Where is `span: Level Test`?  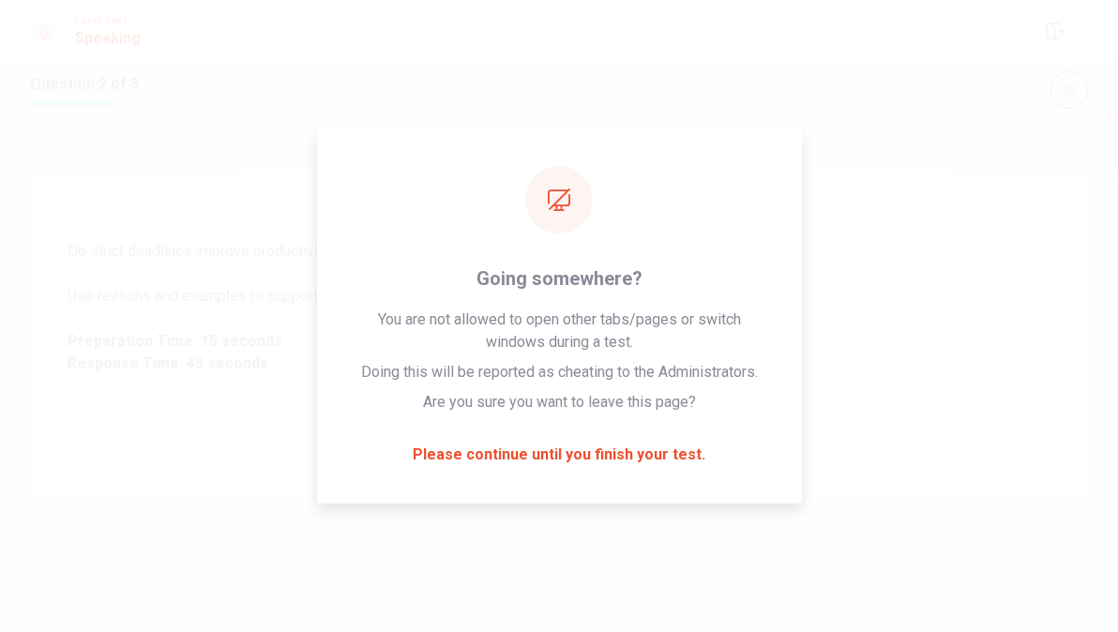
span: Level Test is located at coordinates (108, 21).